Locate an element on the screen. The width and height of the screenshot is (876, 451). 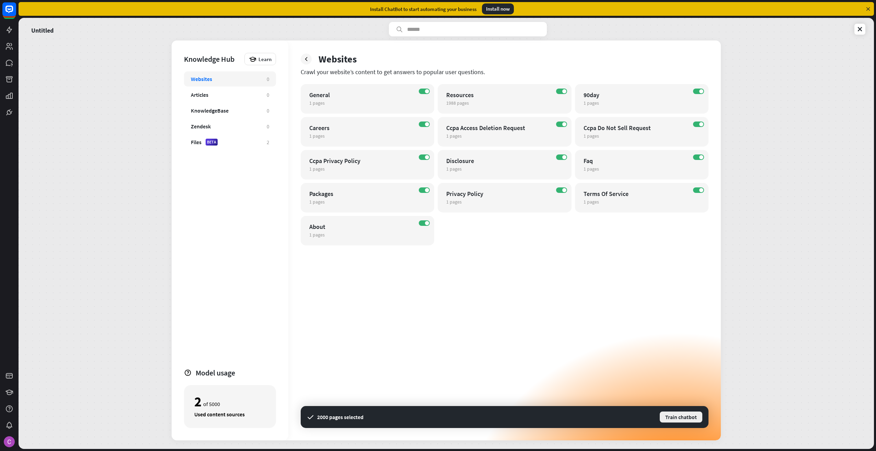
div: of 5000 is located at coordinates (230, 402).